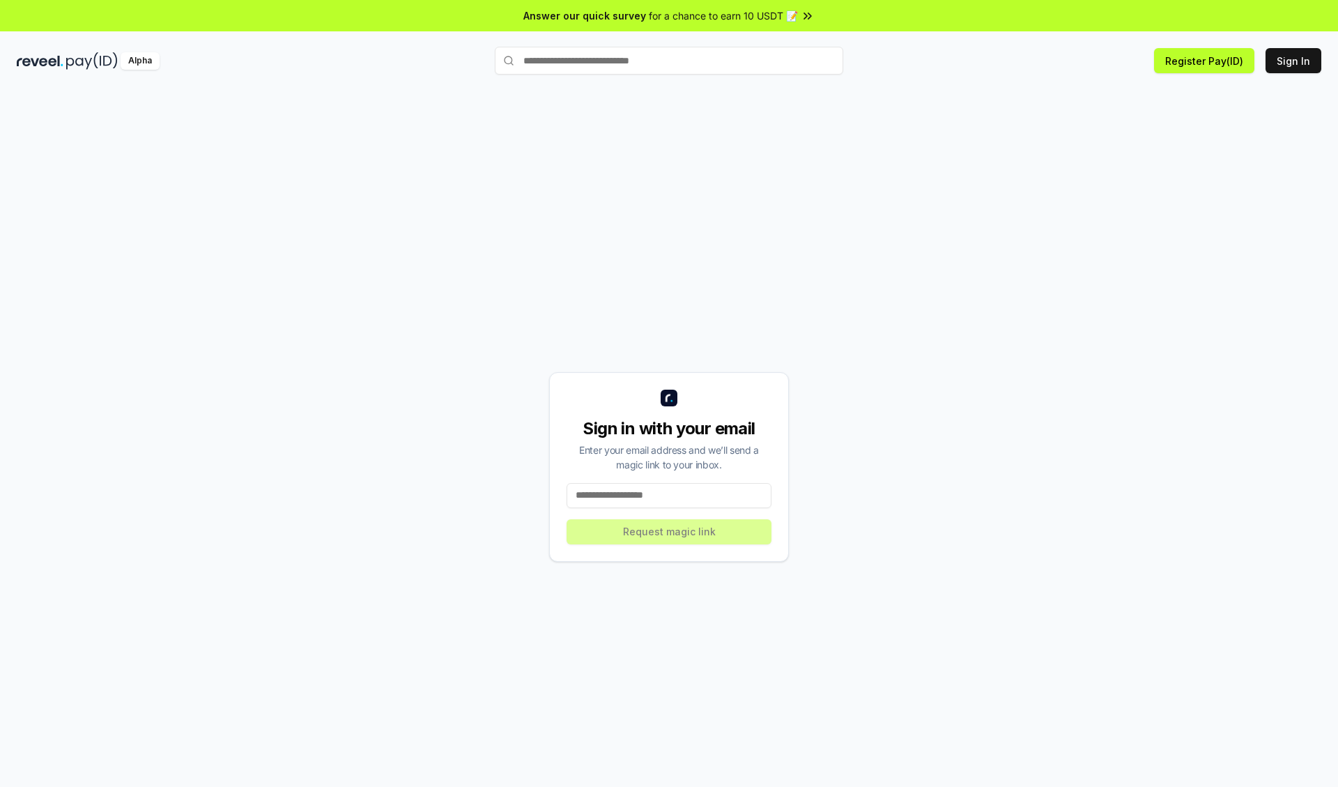 This screenshot has width=1338, height=787. I want to click on div: Enter your email address and we’ll send a magic link to your inbox., so click(669, 457).